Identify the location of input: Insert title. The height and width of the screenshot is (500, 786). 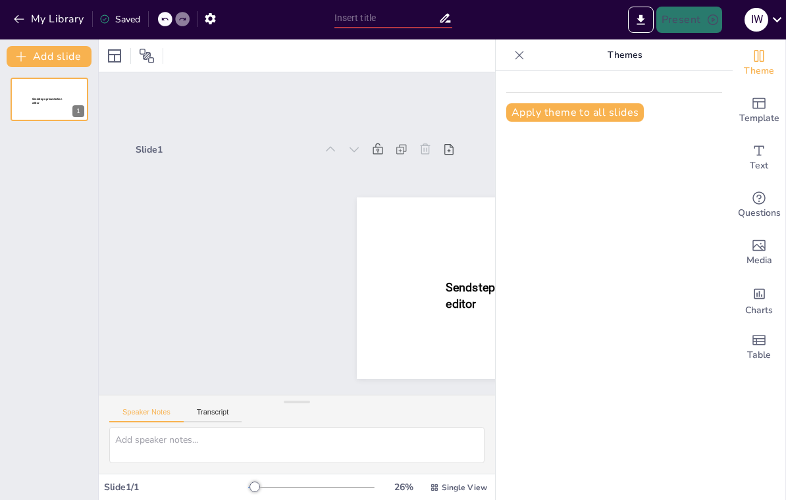
(386, 18).